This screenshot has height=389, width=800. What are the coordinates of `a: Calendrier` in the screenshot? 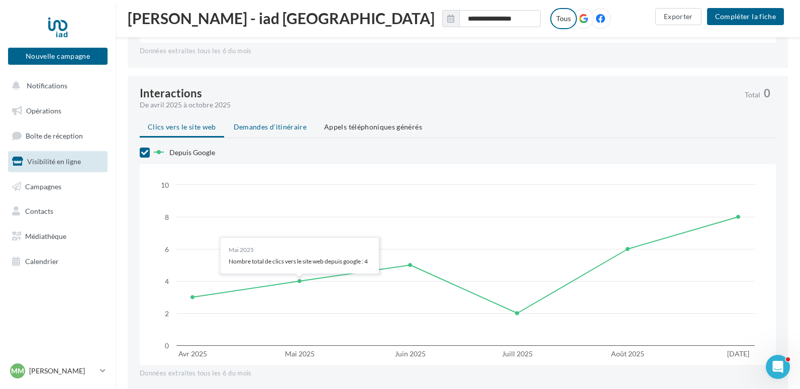 It's located at (58, 262).